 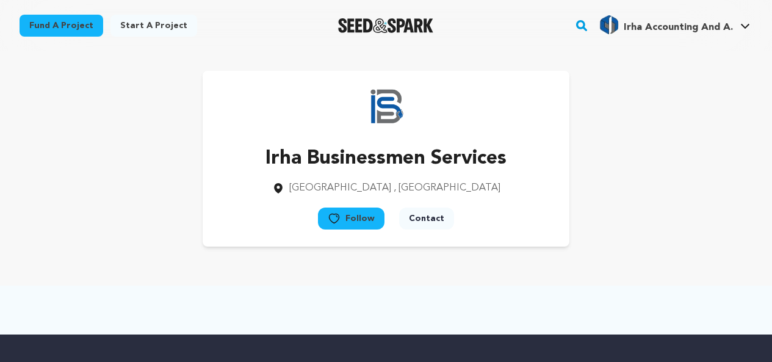 I want to click on a: Seed&Spark Homepage, so click(x=386, y=26).